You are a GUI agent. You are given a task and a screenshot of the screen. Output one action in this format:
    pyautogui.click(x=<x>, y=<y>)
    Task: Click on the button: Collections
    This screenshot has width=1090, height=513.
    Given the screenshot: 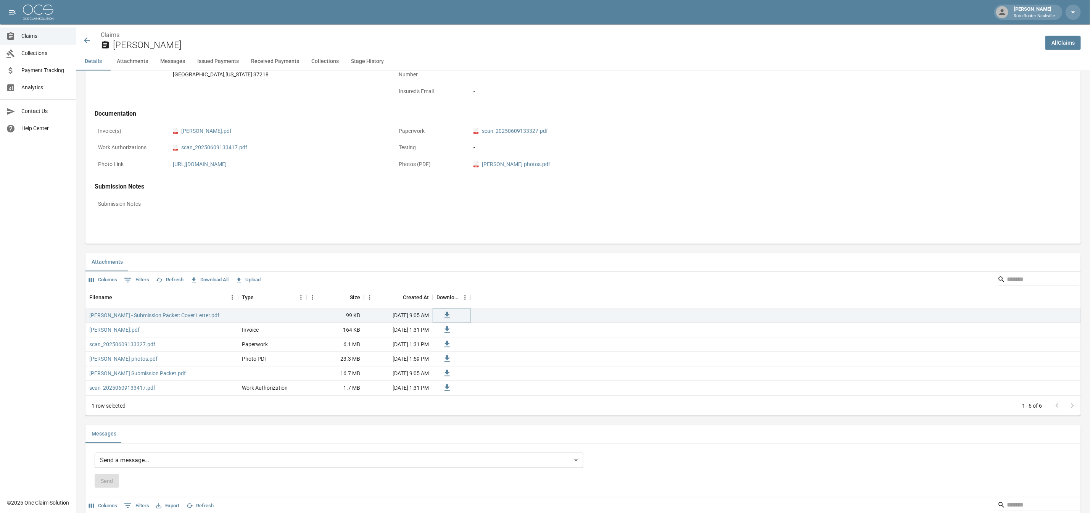 What is the action you would take?
    pyautogui.click(x=325, y=61)
    